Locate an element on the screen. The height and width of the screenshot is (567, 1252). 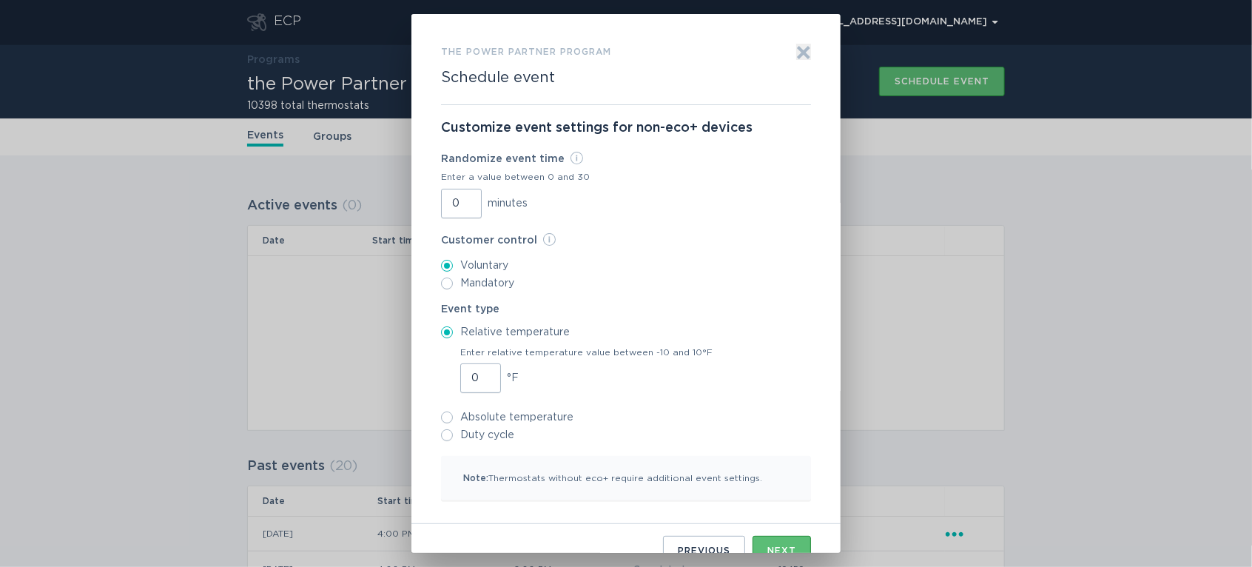
label: Randomize event time is located at coordinates (515, 159).